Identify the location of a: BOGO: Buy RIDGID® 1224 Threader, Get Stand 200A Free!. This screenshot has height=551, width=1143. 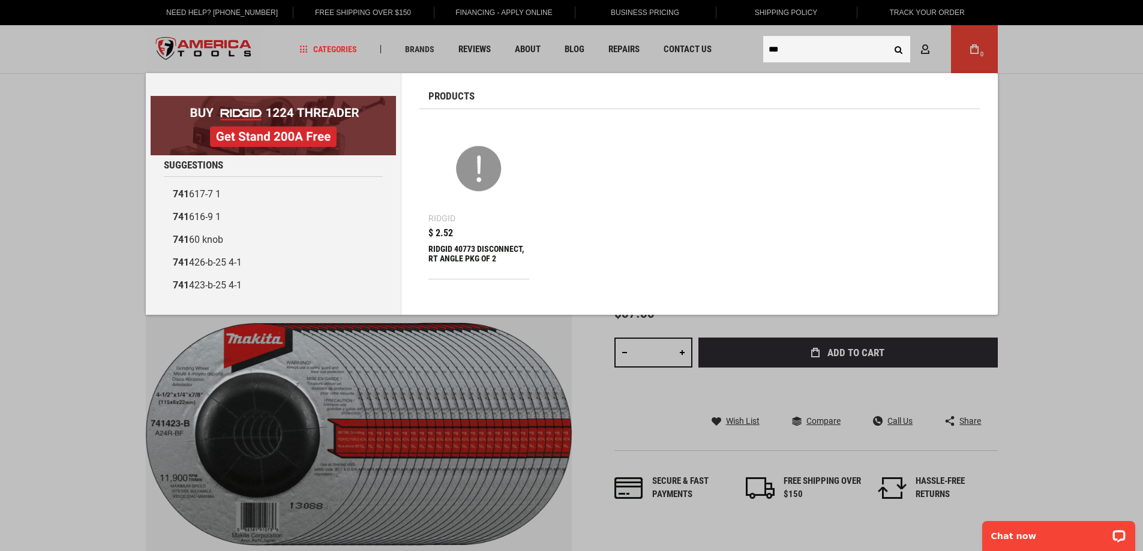
(273, 100).